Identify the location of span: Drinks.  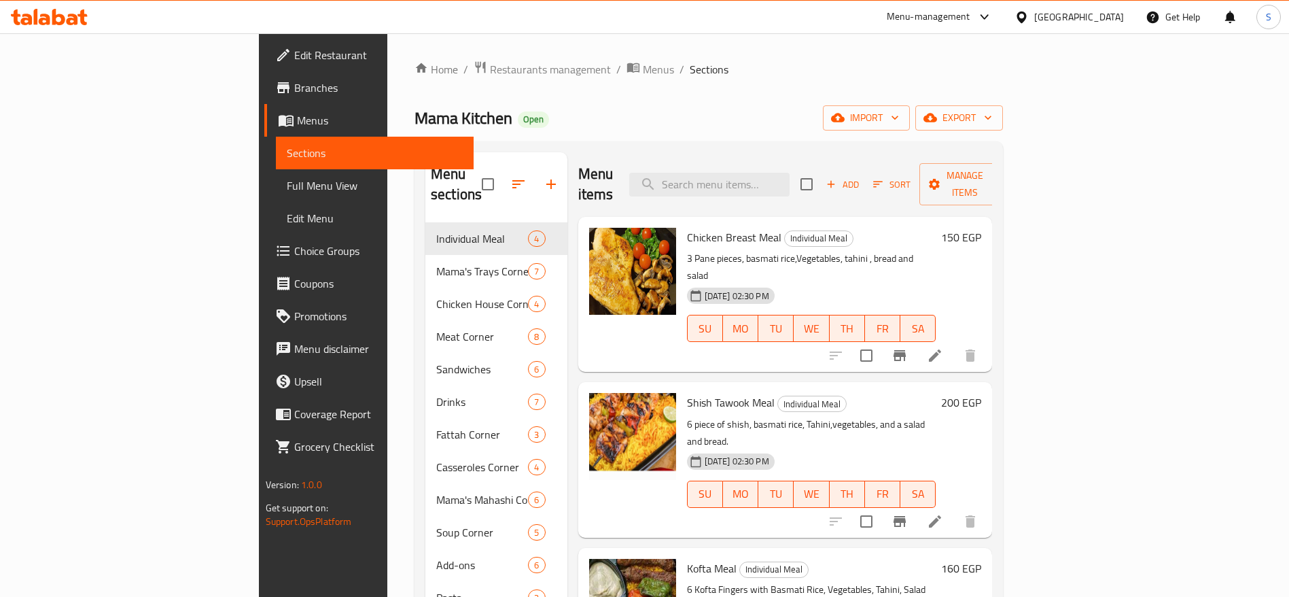
(482, 402).